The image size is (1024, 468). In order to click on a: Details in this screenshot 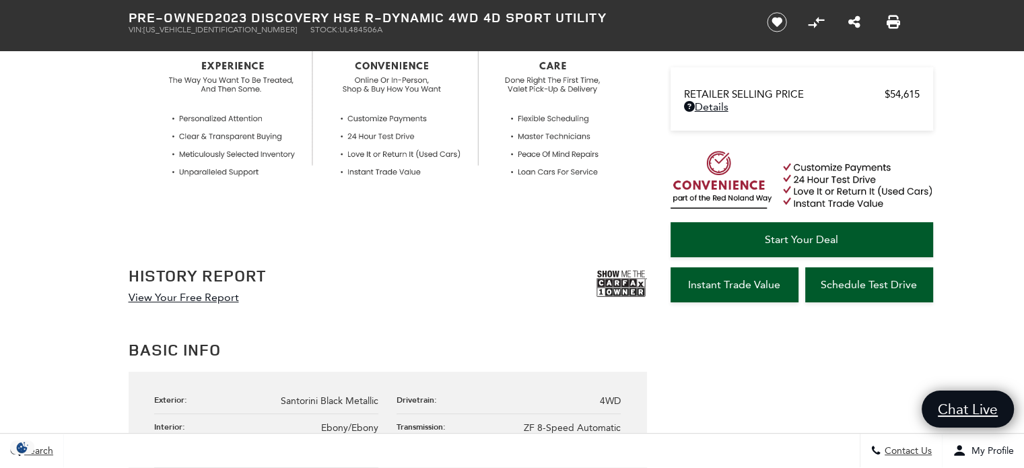, I will do `click(802, 106)`.